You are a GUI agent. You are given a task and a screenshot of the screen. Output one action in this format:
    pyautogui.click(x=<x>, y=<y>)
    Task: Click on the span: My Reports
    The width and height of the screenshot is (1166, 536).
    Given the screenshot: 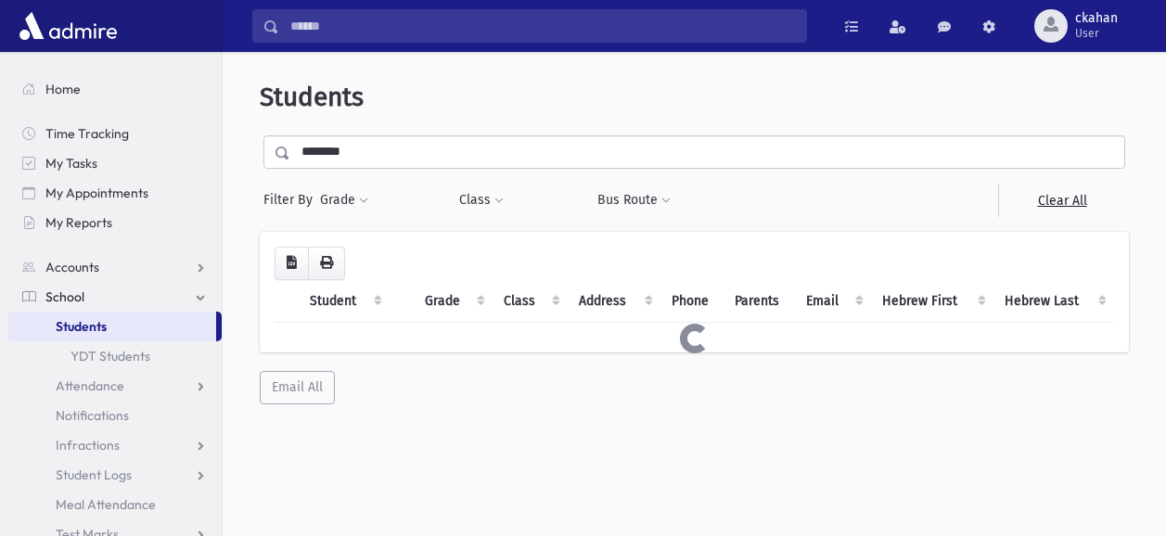 What is the action you would take?
    pyautogui.click(x=79, y=223)
    